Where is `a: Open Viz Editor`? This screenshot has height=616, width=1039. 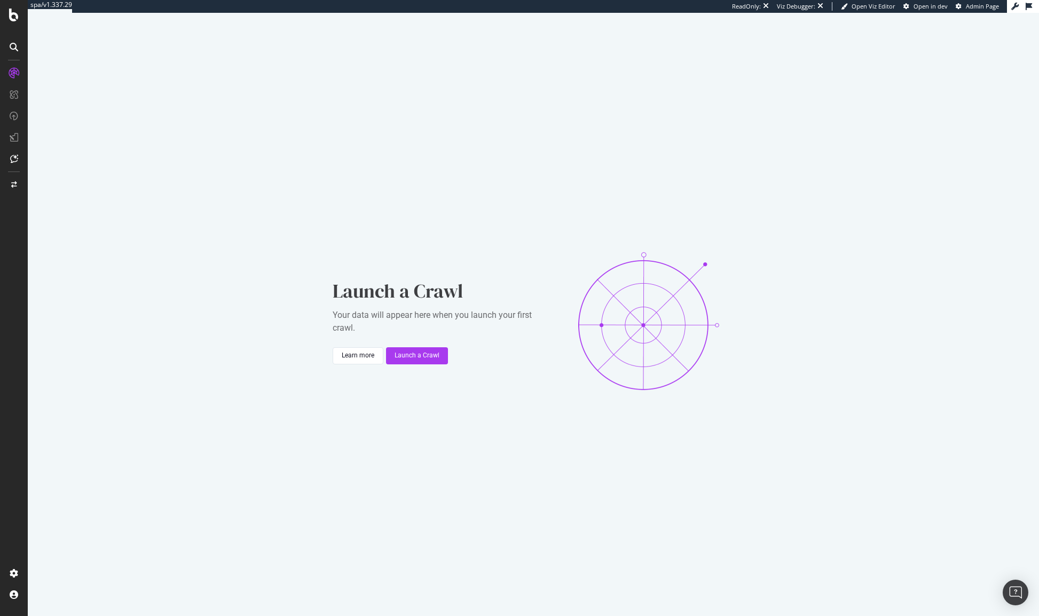
a: Open Viz Editor is located at coordinates (869, 6).